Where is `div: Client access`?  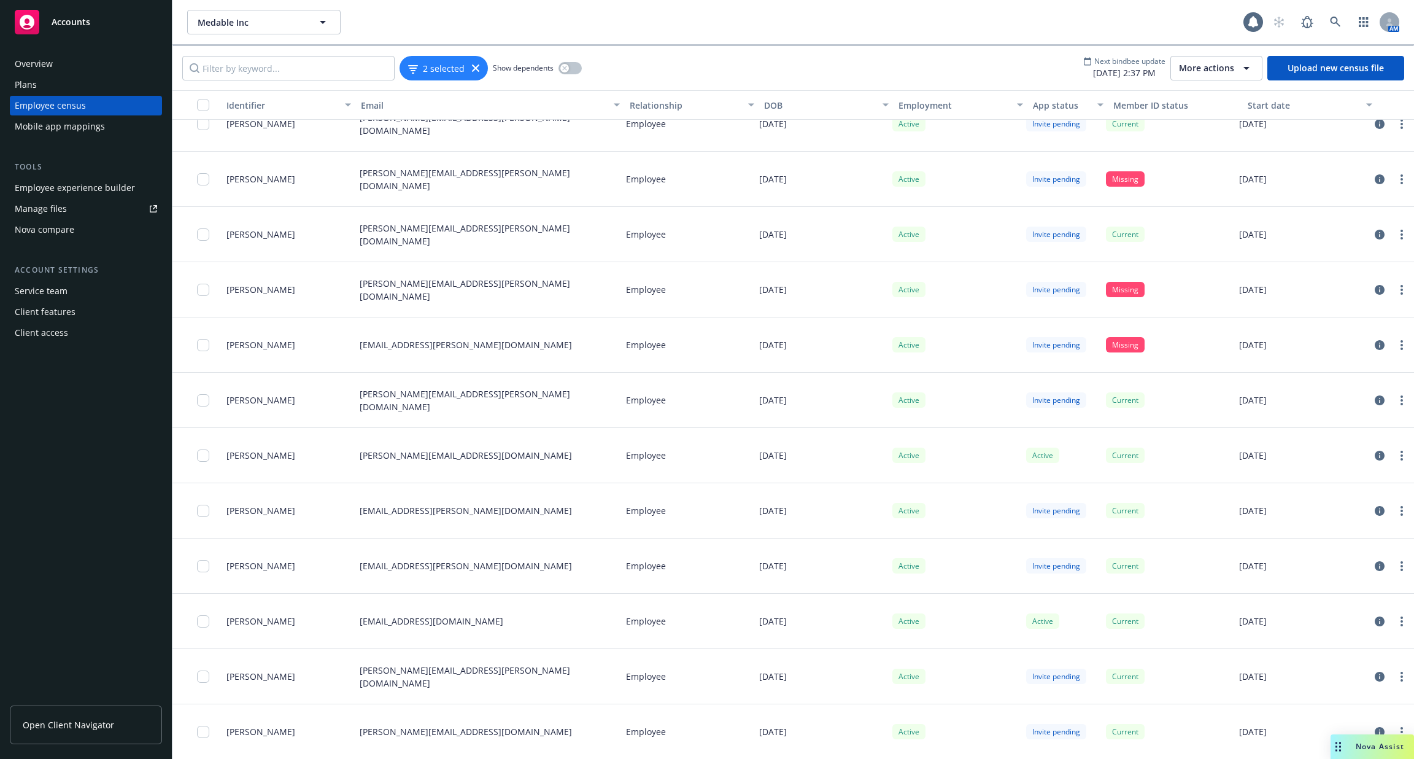
div: Client access is located at coordinates (41, 333).